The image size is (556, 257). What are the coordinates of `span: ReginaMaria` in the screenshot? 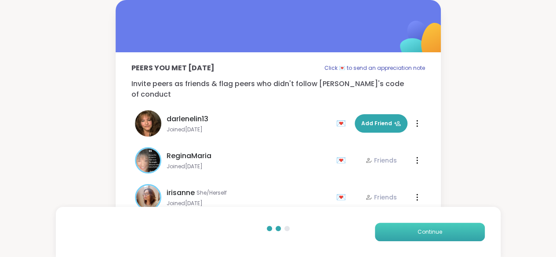 It's located at (189, 156).